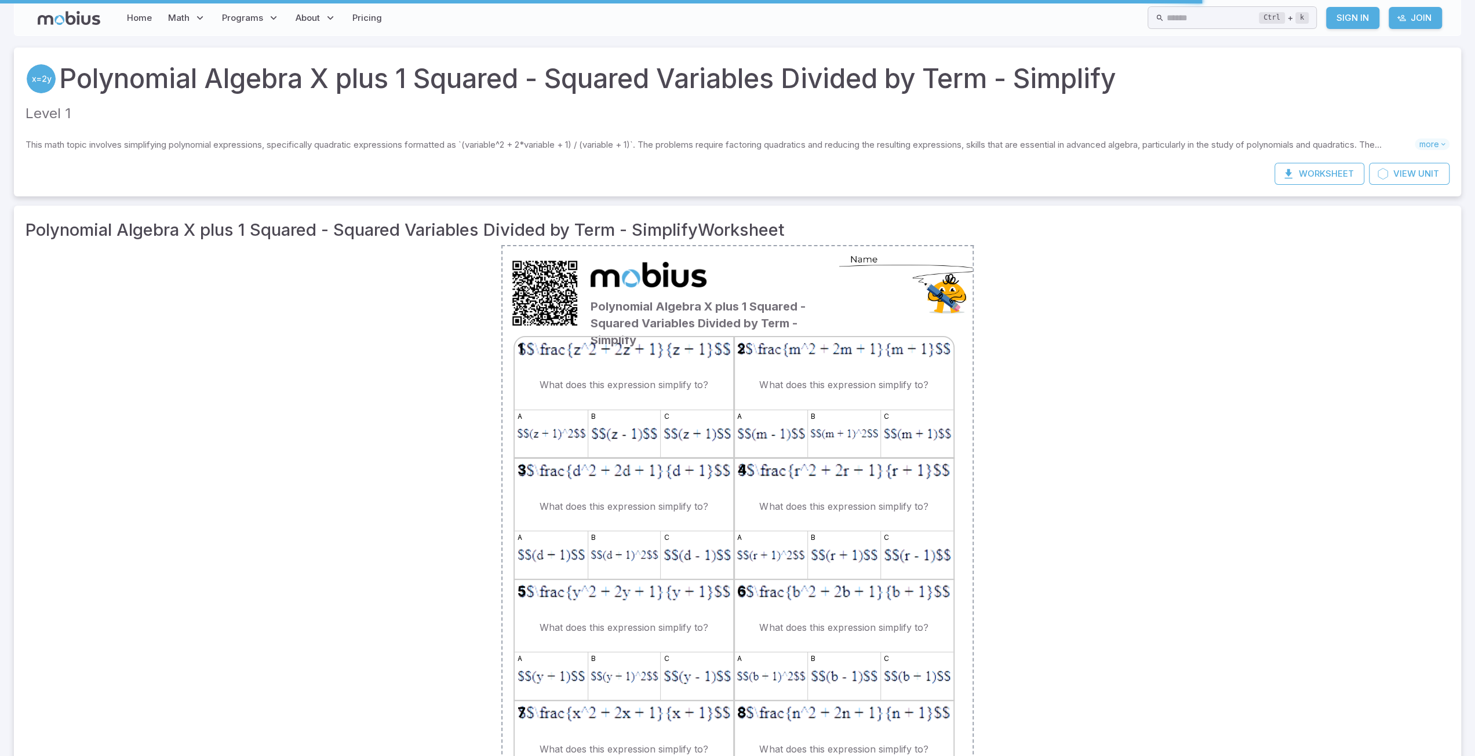 This screenshot has height=756, width=1475. Describe the element at coordinates (1353, 18) in the screenshot. I see `a: Sign In` at that location.